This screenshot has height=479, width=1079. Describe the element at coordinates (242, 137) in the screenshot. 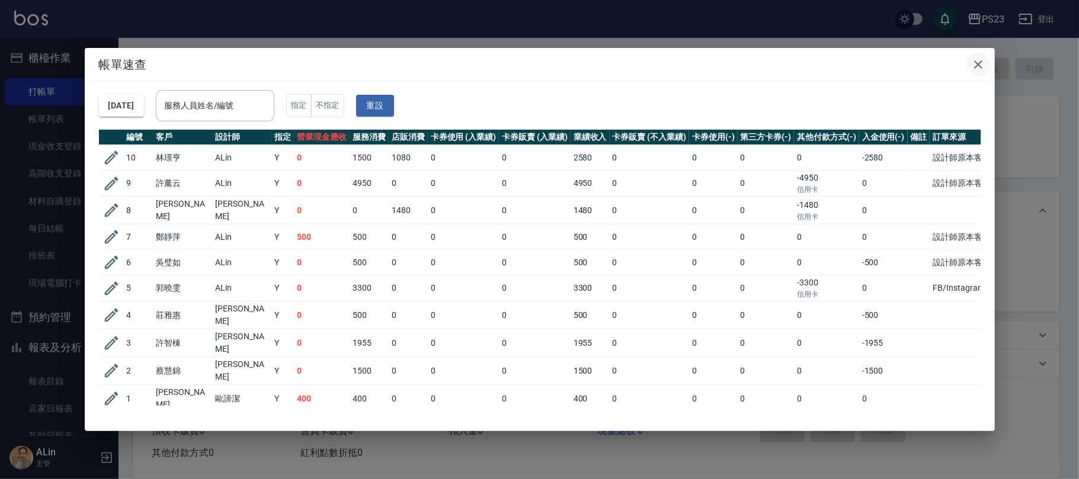

I see `th: 設計師` at that location.